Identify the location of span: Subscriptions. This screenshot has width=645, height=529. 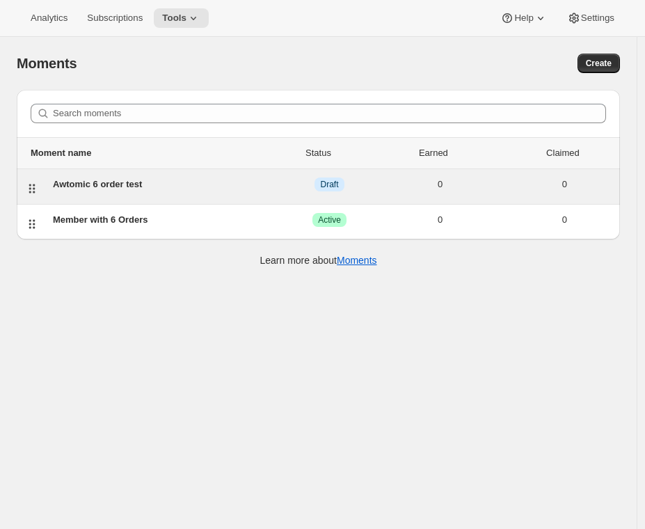
(115, 18).